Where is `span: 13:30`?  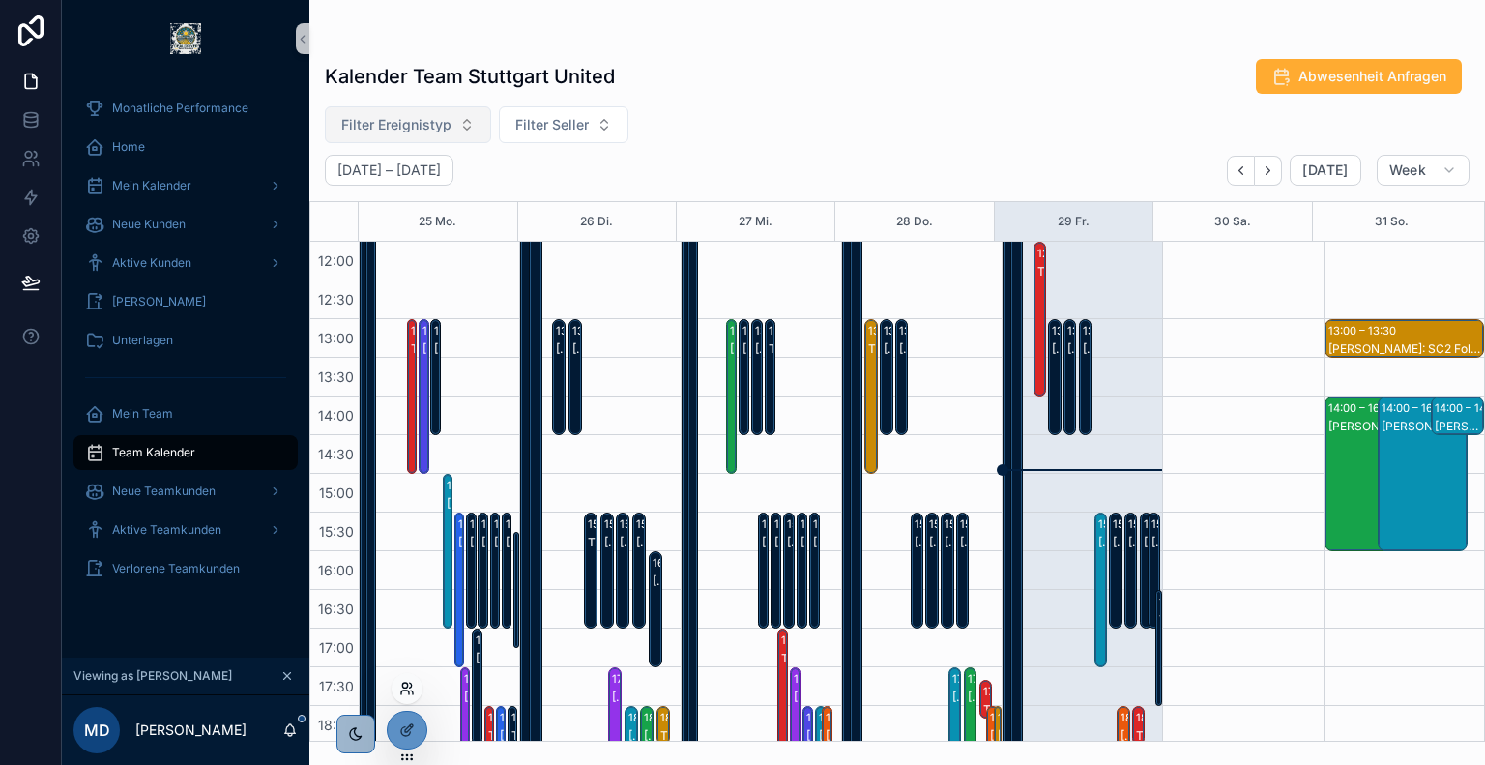
span: 13:30 is located at coordinates (335, 376).